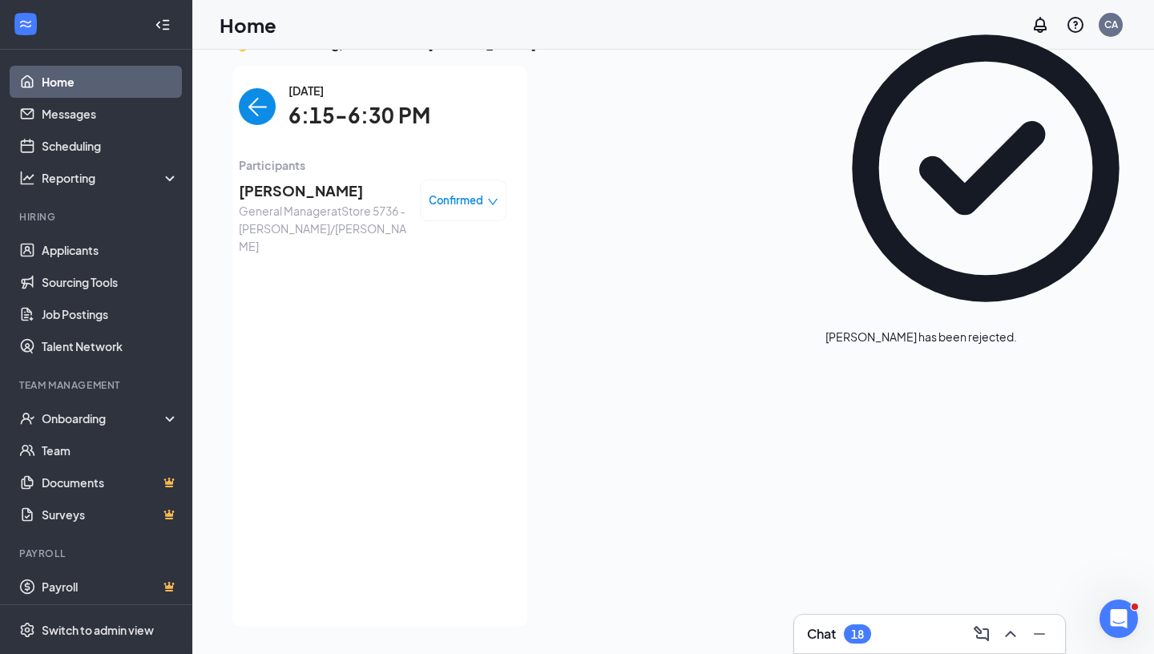 The height and width of the screenshot is (654, 1154). What do you see at coordinates (373, 165) in the screenshot?
I see `span: Participants` at bounding box center [373, 165].